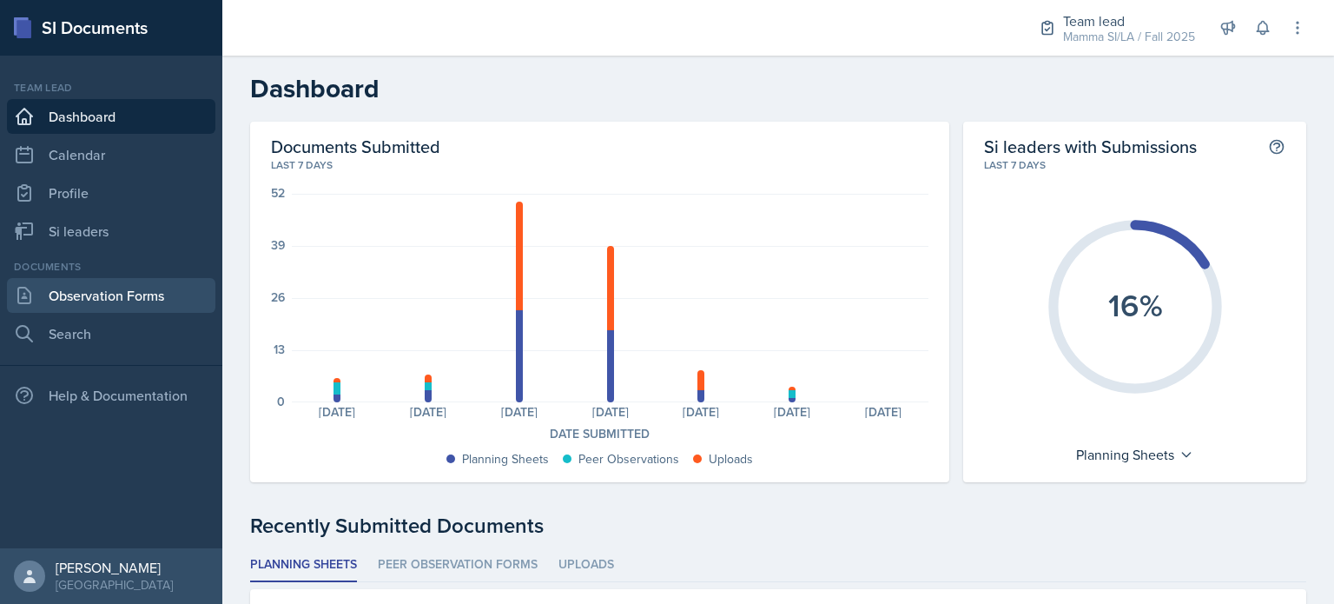  What do you see at coordinates (111, 155) in the screenshot?
I see `a: Calendar` at bounding box center [111, 155].